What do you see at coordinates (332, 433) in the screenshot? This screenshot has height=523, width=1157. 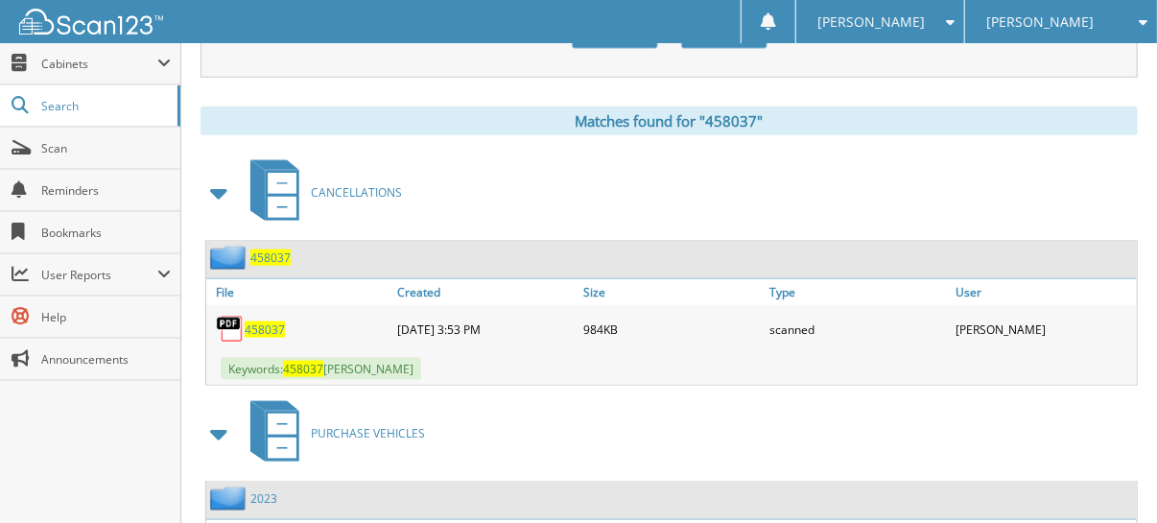 I see `a: PURCHASE VEHICLES` at bounding box center [332, 433].